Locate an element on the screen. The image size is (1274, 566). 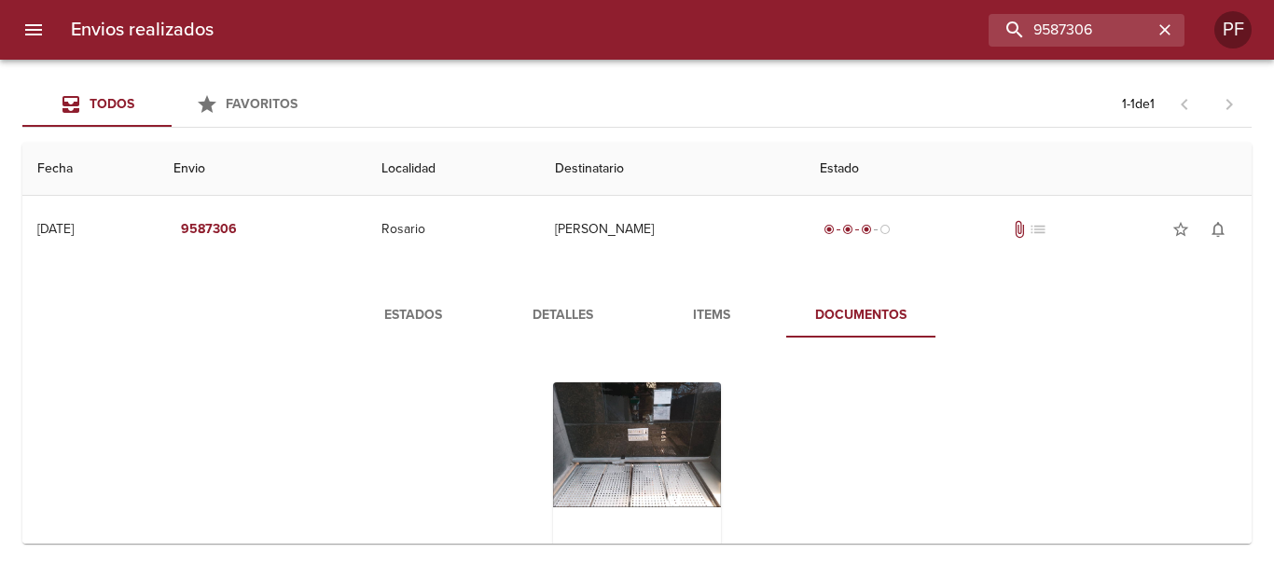
th: Envio is located at coordinates (262, 169).